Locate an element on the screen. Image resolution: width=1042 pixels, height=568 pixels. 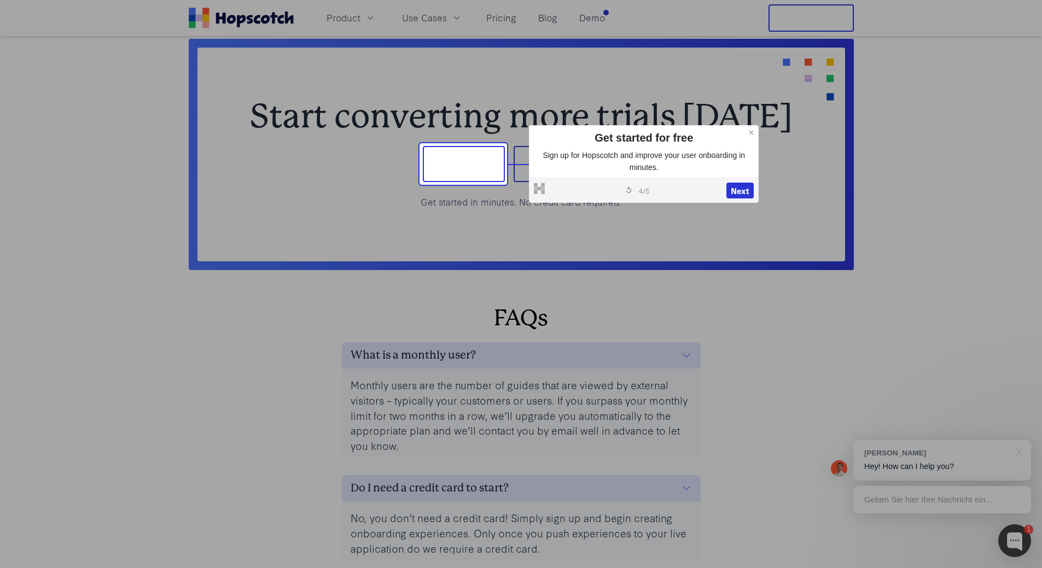
button: What is a monthly user? is located at coordinates (521, 355).